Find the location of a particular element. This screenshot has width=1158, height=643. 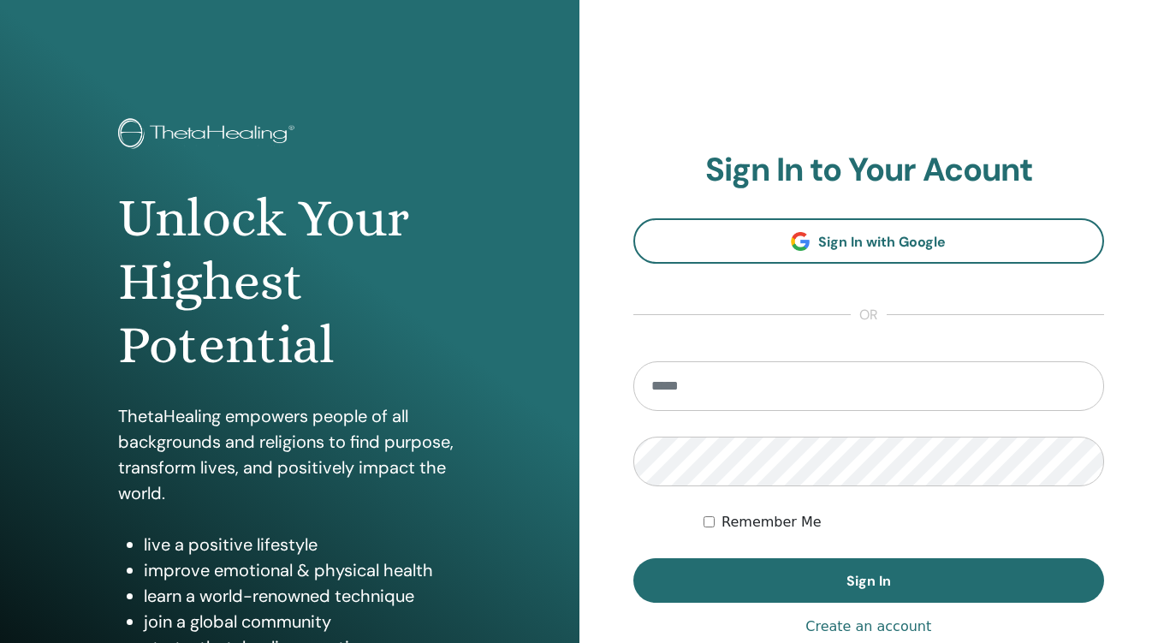

p: ThetaHealing empowers people of all backgrounds and religions to find purpose, transform lives, a... is located at coordinates (289, 454).